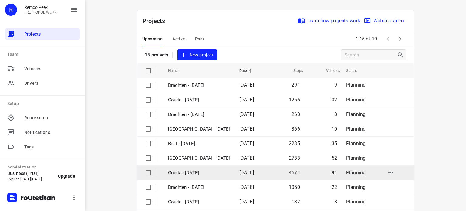 The image size is (466, 211). I want to click on div: R, so click(11, 10).